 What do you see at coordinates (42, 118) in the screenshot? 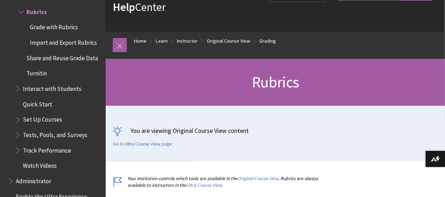
I see `span: Set Up Courses` at bounding box center [42, 118].